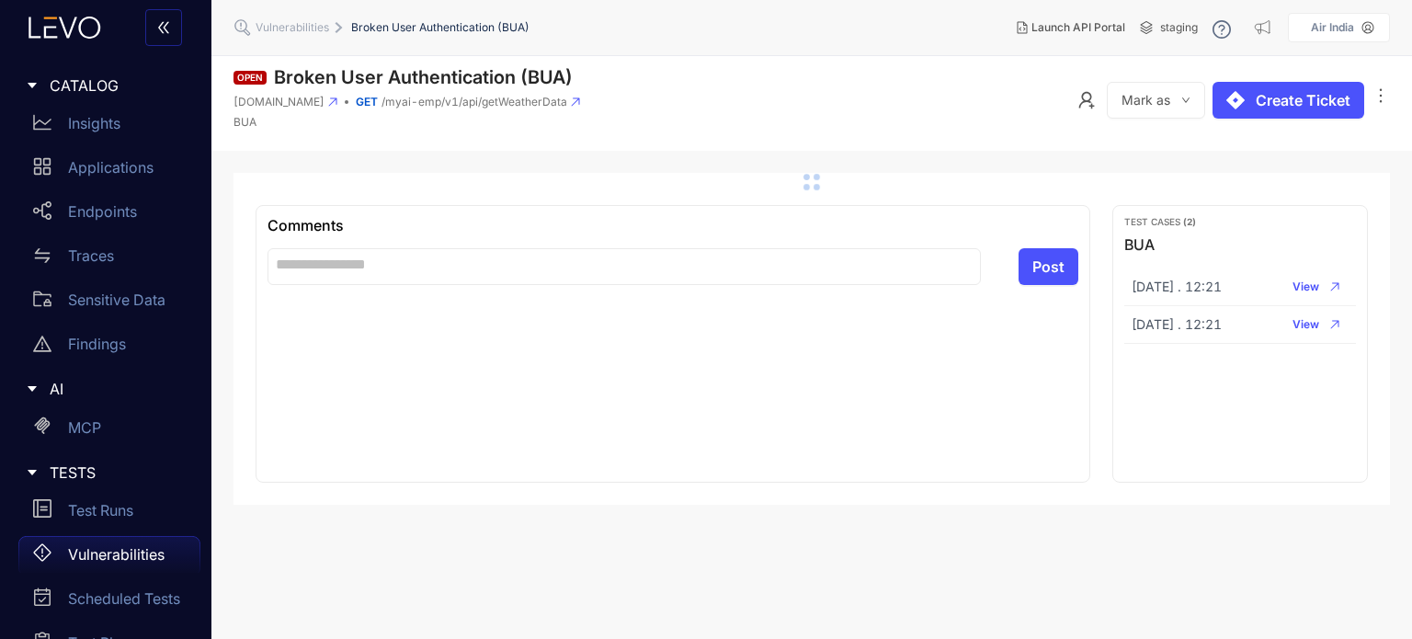 The width and height of the screenshot is (1412, 639). Describe the element at coordinates (109, 127) in the screenshot. I see `a: Insights` at that location.